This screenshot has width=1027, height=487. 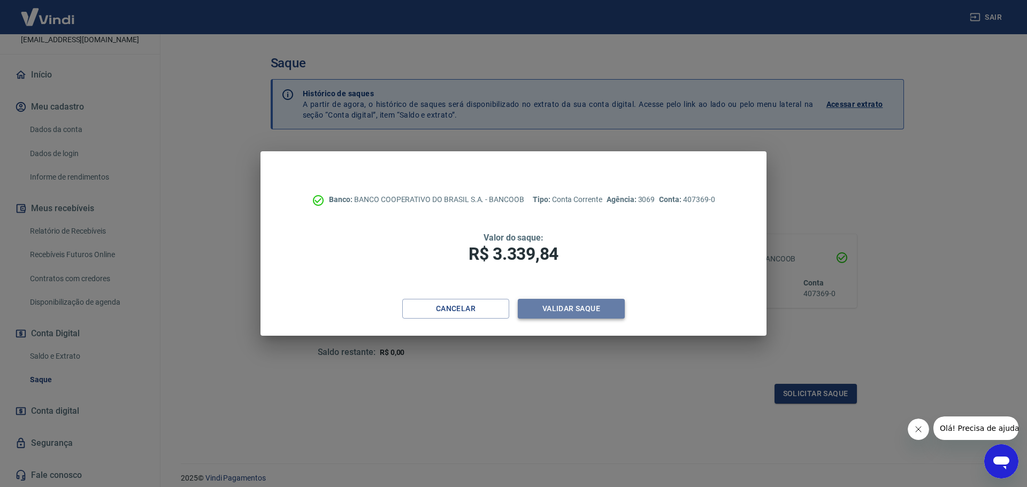 What do you see at coordinates (456, 309) in the screenshot?
I see `button: Cancelar` at bounding box center [456, 309].